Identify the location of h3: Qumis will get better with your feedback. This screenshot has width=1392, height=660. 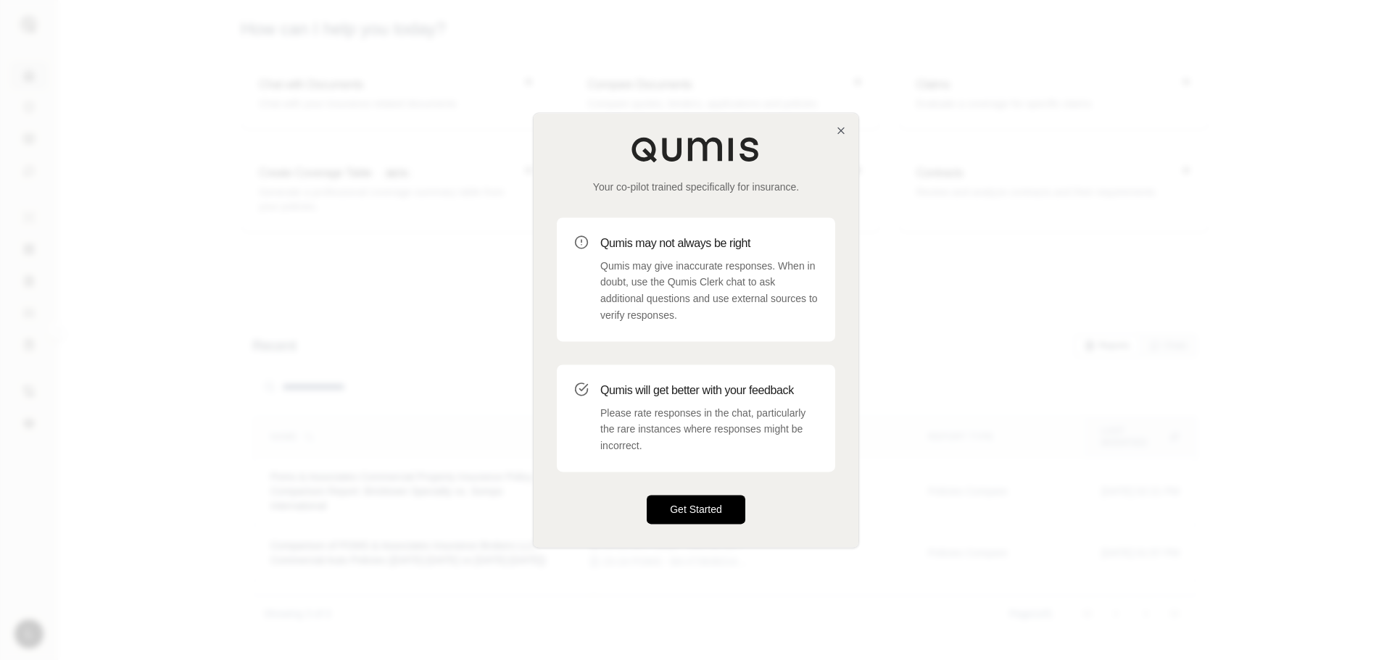
(709, 391).